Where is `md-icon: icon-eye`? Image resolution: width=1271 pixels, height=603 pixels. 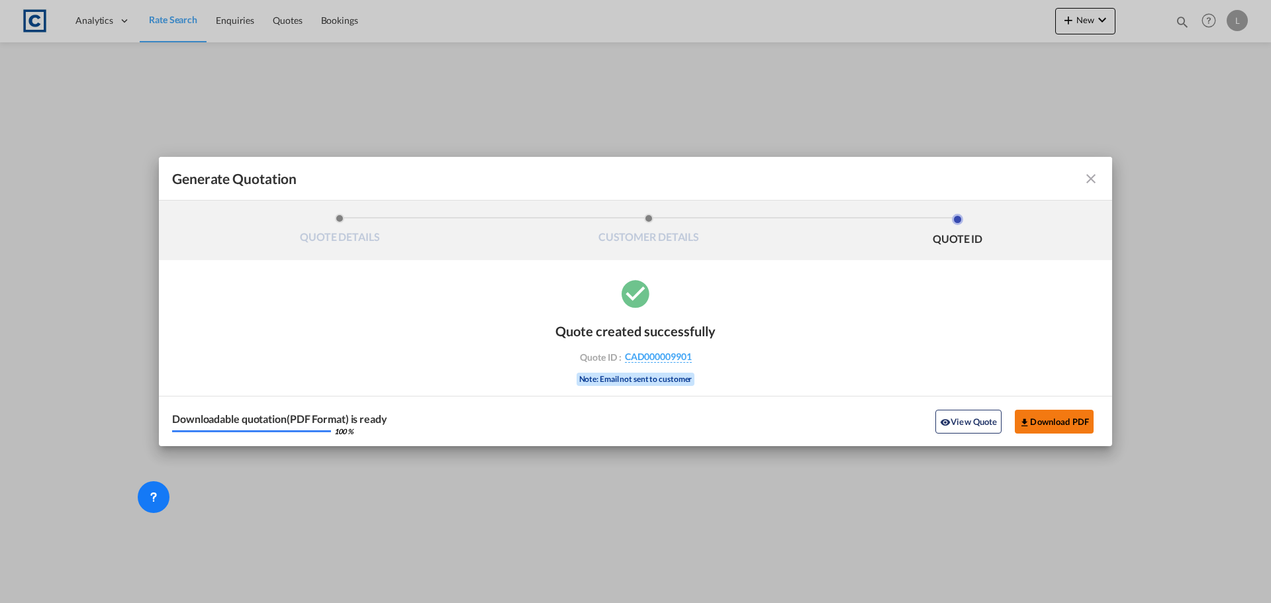
md-icon: icon-eye is located at coordinates (945, 422).